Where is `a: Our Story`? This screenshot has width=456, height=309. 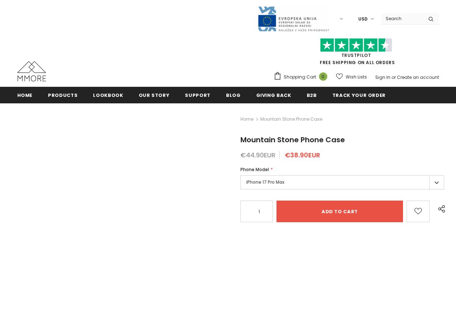
a: Our Story is located at coordinates (154, 95).